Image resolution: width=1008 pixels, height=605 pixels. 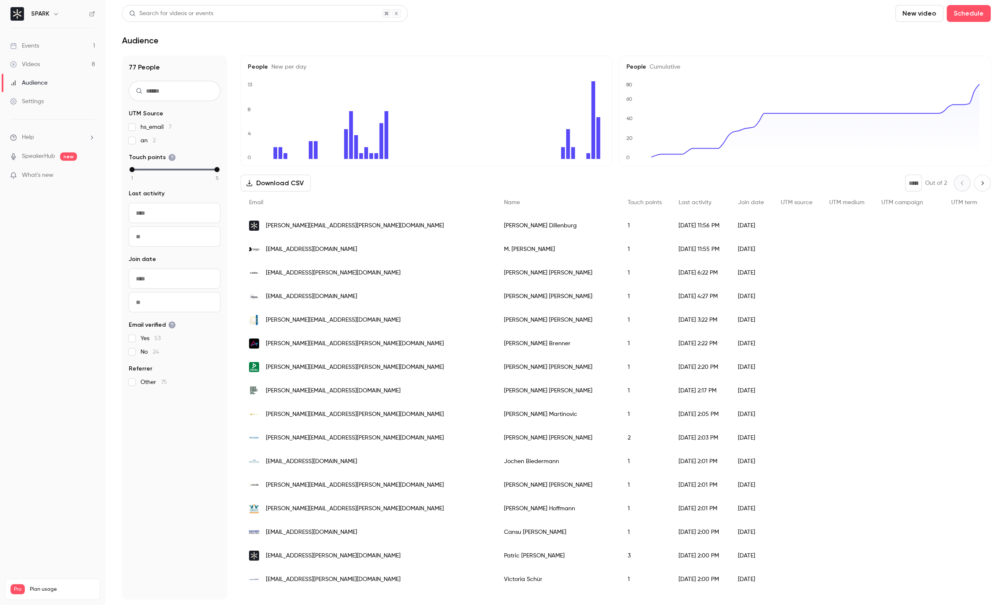 I want to click on span: UTM term, so click(x=965, y=202).